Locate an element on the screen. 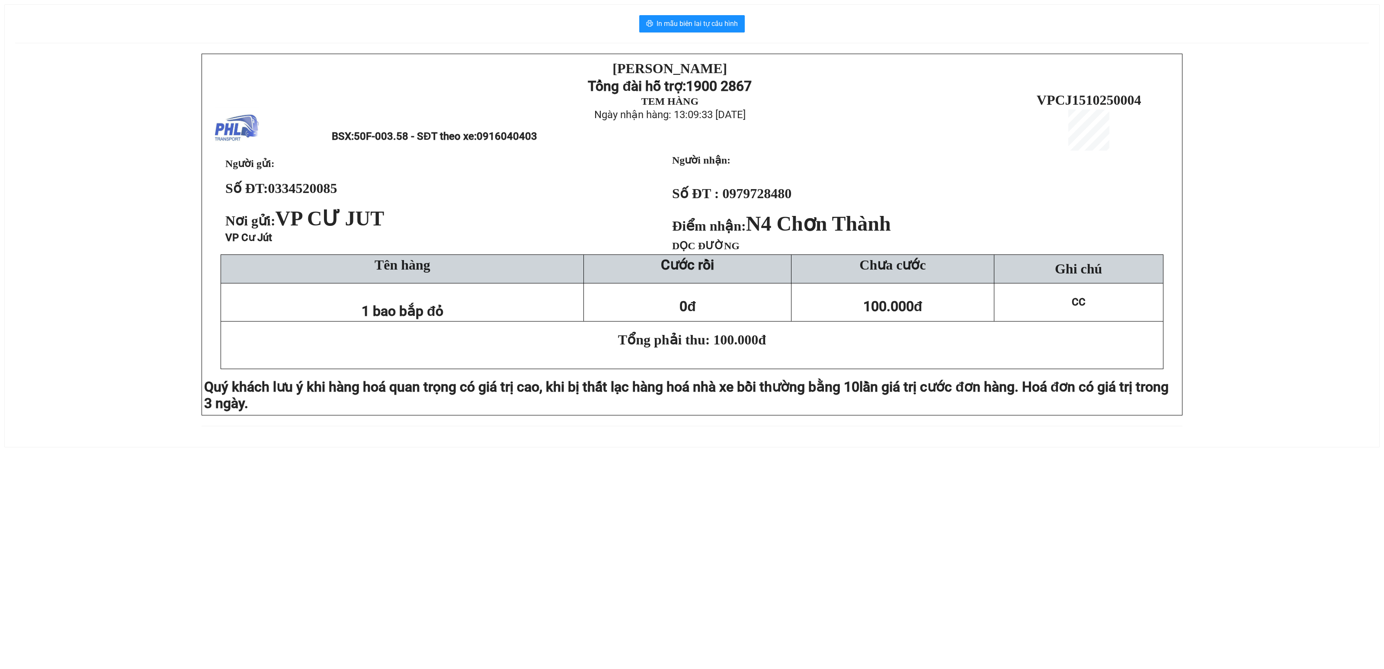  span: N4 Chơn Thành is located at coordinates (819, 223).